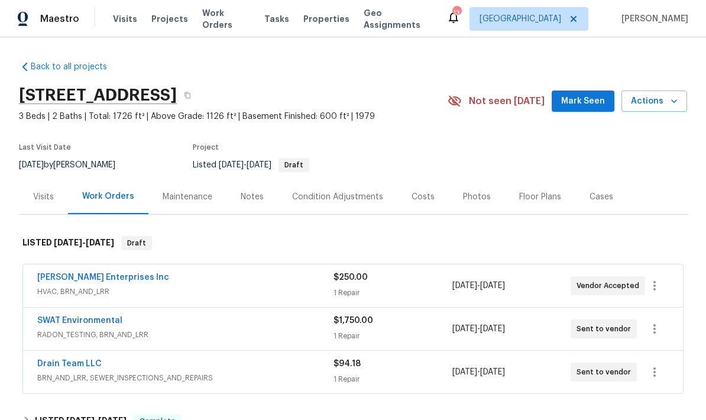 The width and height of the screenshot is (706, 420). What do you see at coordinates (125, 19) in the screenshot?
I see `span: Visits` at bounding box center [125, 19].